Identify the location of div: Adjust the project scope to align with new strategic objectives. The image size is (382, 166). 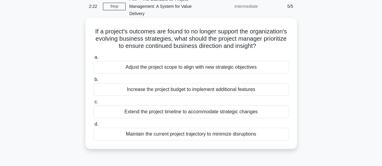
(191, 67).